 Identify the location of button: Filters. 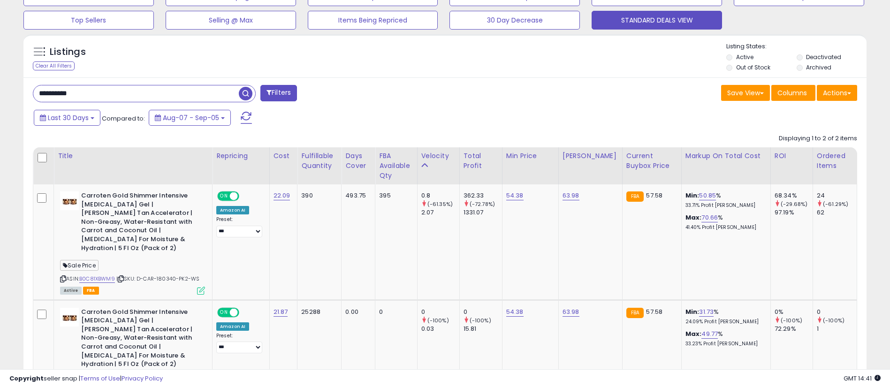
(279, 93).